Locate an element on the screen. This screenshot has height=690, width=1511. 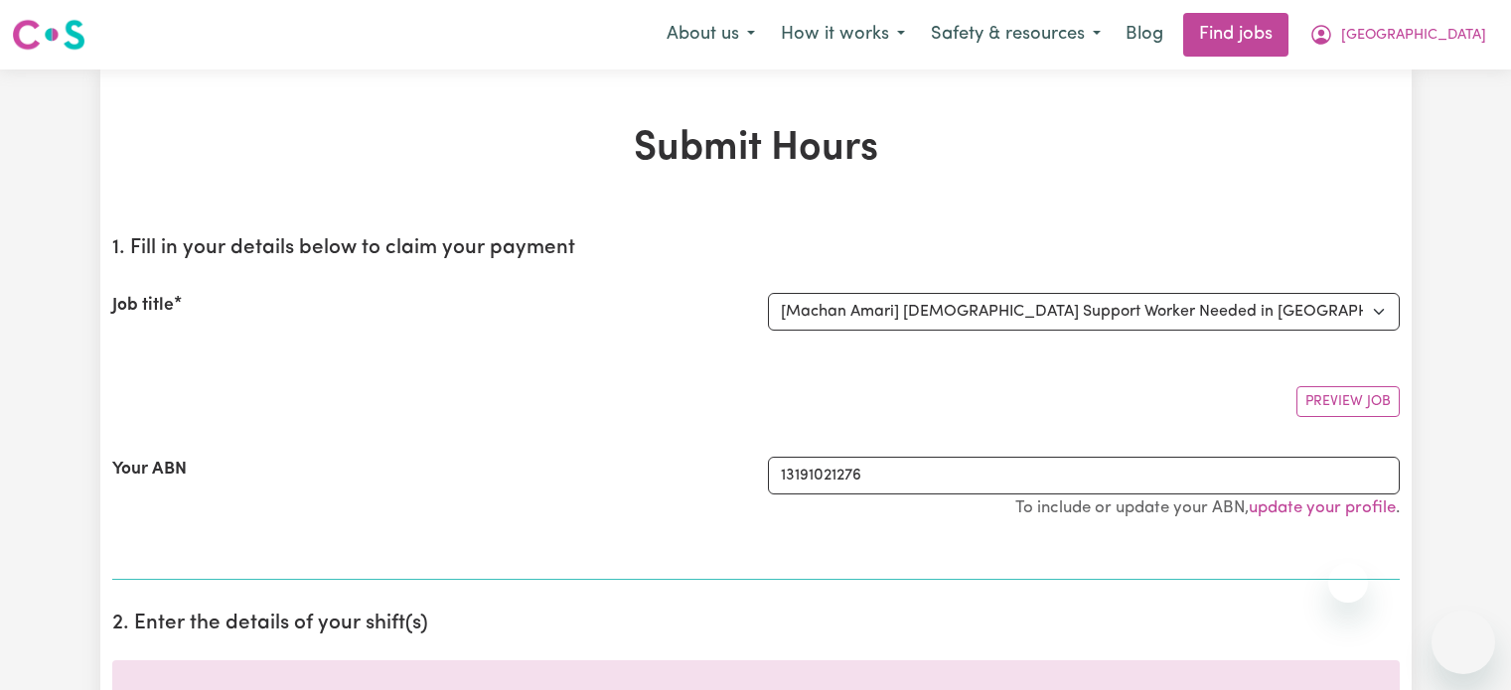
button: How it works is located at coordinates (842, 35).